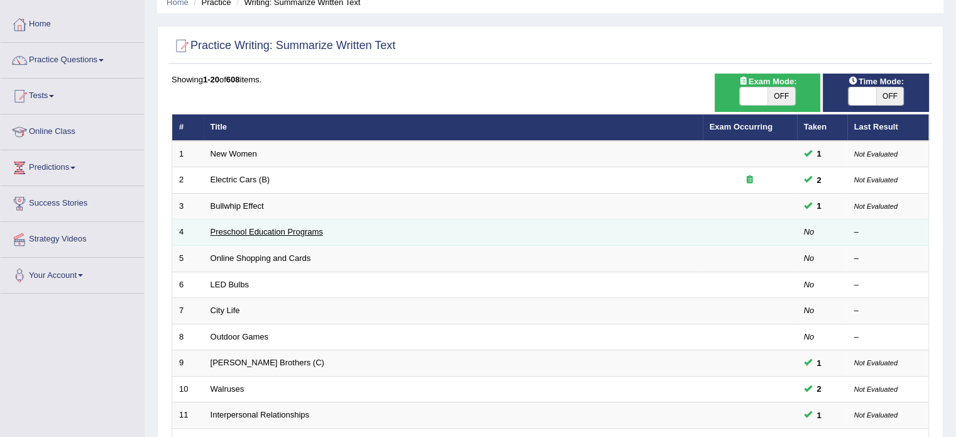 The image size is (956, 437). Describe the element at coordinates (72, 130) in the screenshot. I see `a: Online Class` at that location.